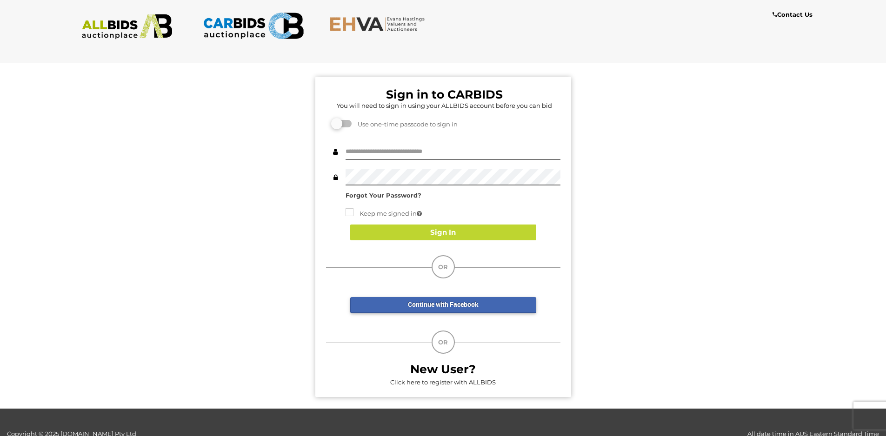  Describe the element at coordinates (794, 14) in the screenshot. I see `a: Contact Us` at that location.